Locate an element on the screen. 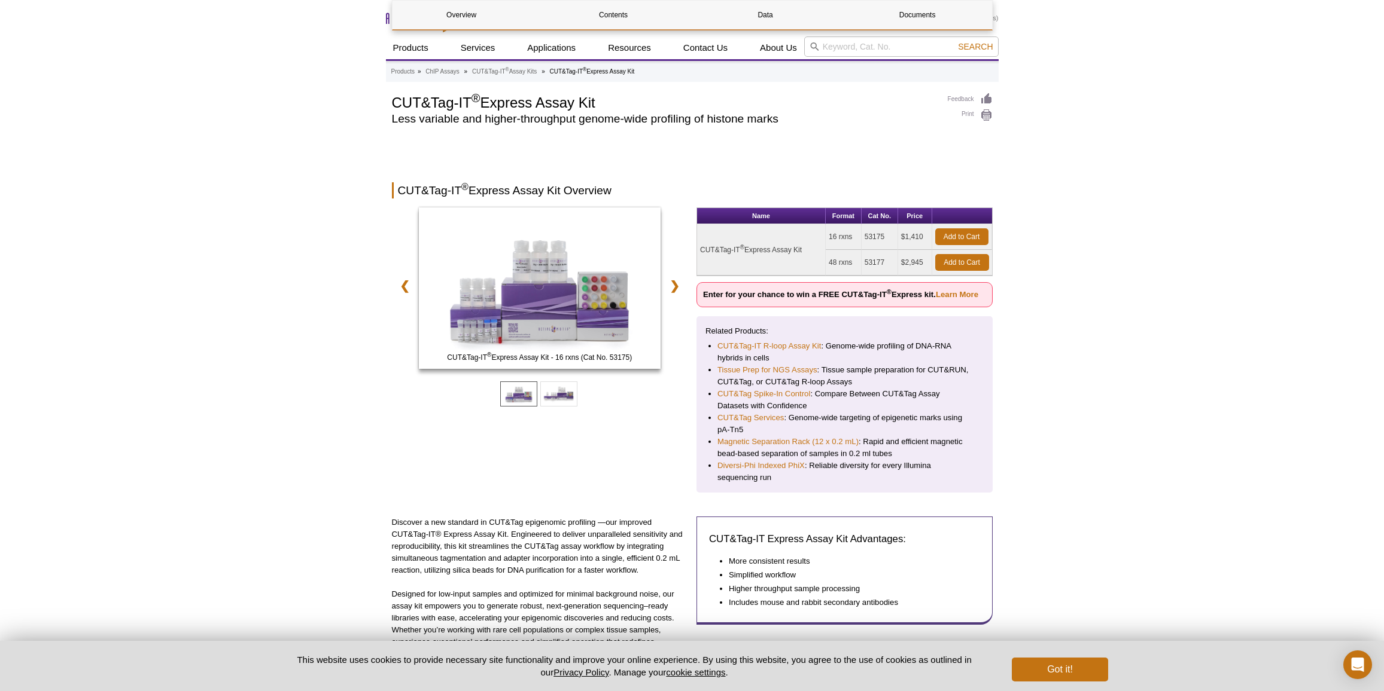  button: Search is located at coordinates (975, 47).